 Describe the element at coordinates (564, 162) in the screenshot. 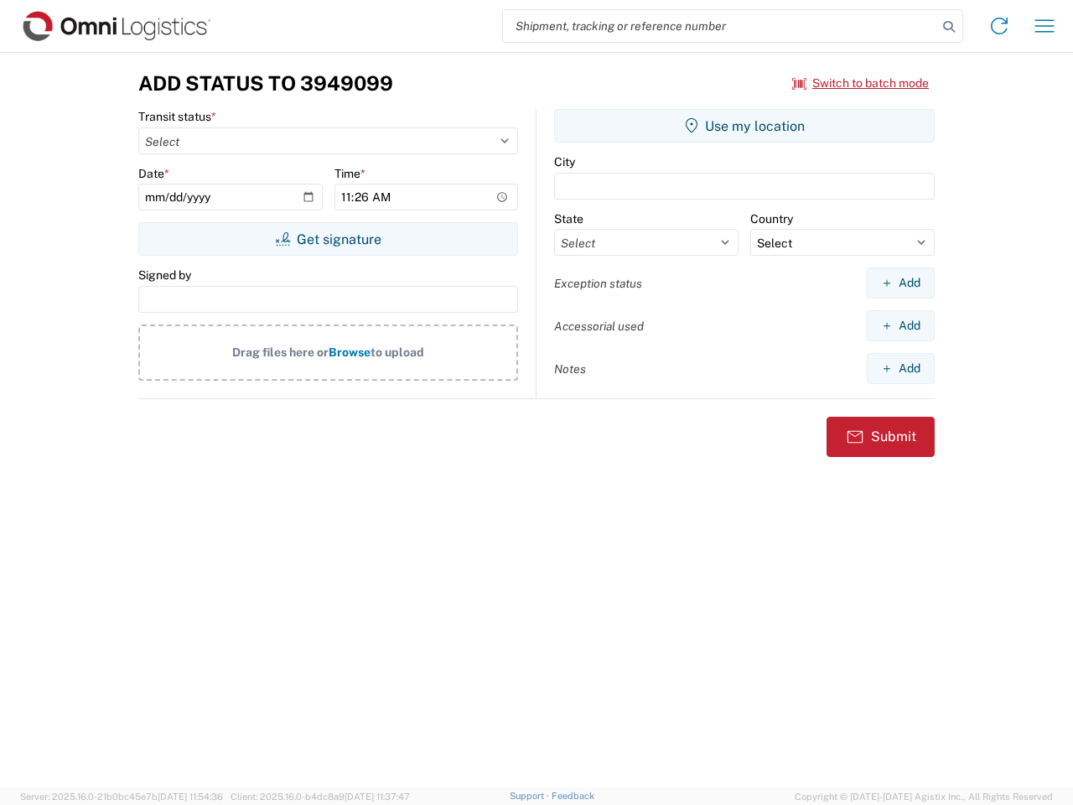

I see `label: City` at that location.